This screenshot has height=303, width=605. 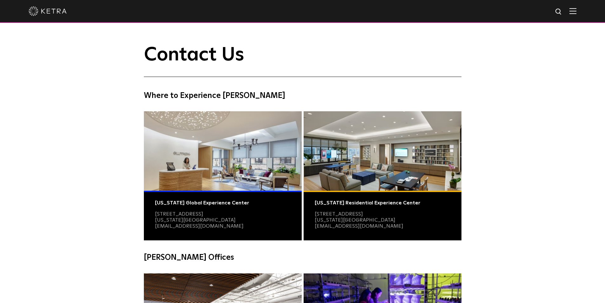 I want to click on img: ketra-logo-2019-white, so click(x=48, y=11).